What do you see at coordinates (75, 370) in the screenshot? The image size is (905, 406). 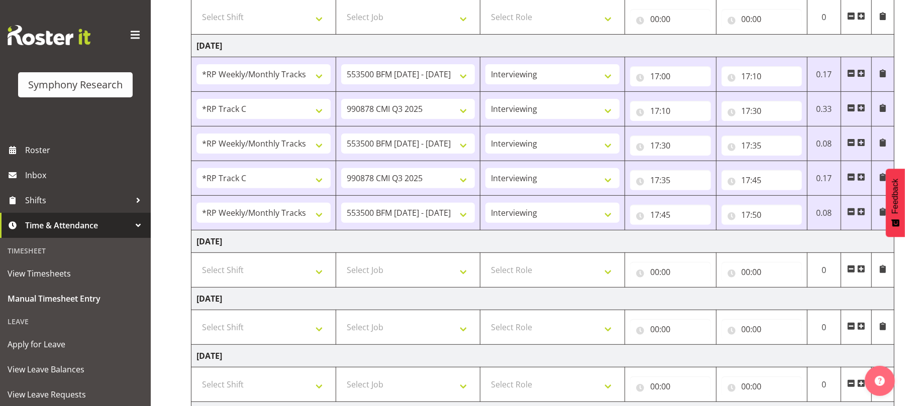 I see `a: View Leave Balances` at bounding box center [75, 370].